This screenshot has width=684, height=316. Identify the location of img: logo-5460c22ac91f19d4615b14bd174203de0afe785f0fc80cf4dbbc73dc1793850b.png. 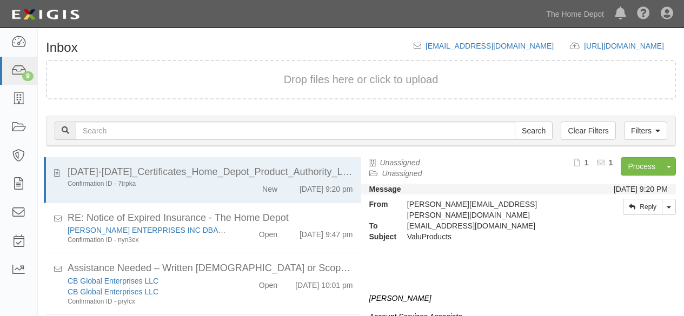
(45, 15).